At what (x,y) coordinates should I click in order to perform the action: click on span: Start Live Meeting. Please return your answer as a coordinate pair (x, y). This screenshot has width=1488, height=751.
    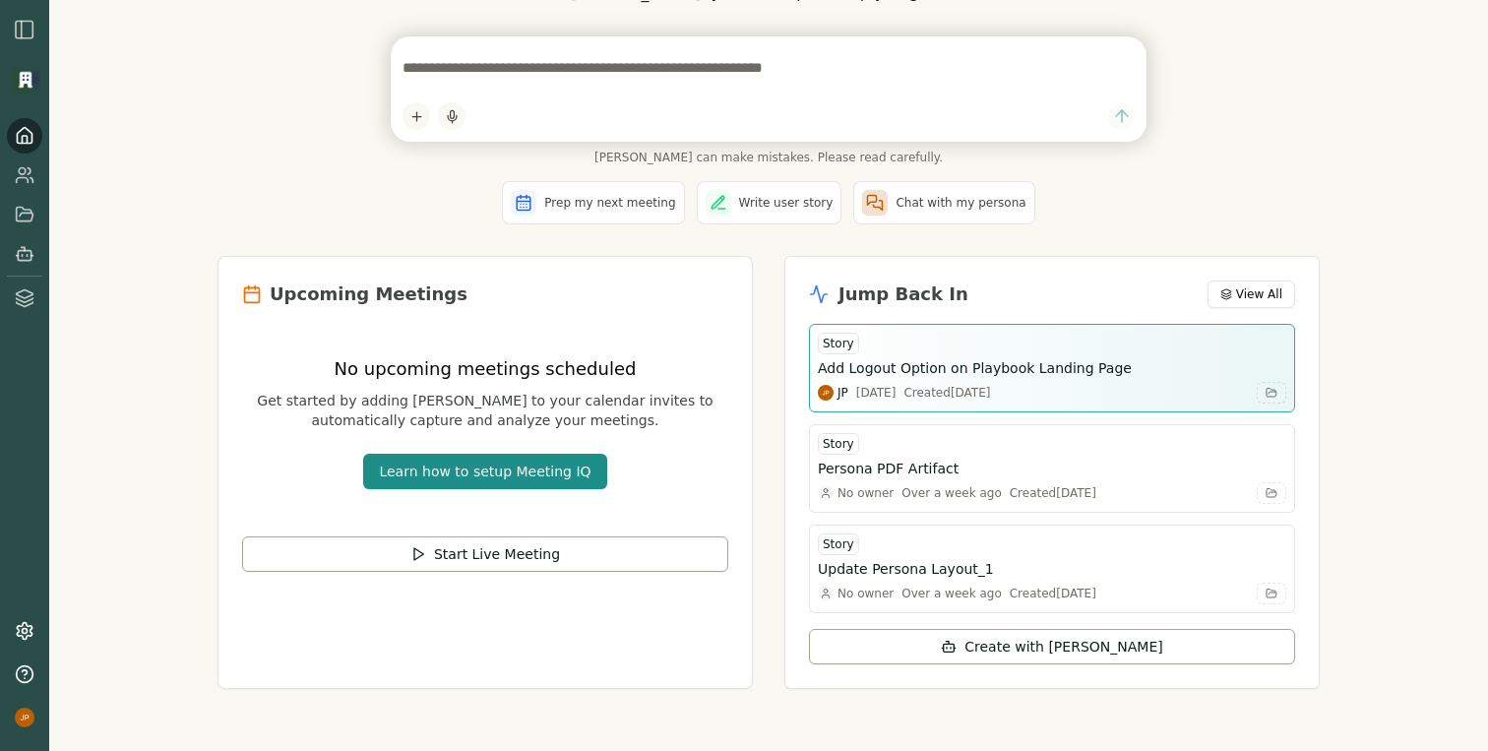
    Looking at the image, I should click on (497, 554).